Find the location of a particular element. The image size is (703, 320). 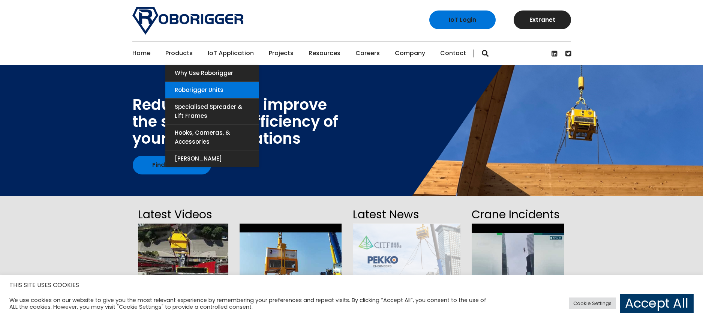

a: Accept All is located at coordinates (656, 303).